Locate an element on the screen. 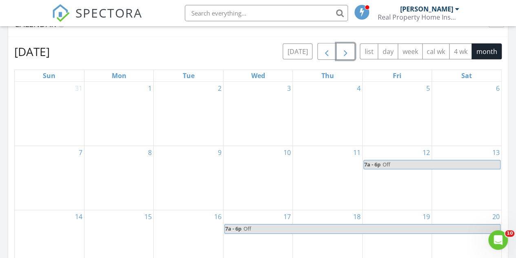 Image resolution: width=516 pixels, height=258 pixels. a: Go to September 14, 2025 is located at coordinates (79, 216).